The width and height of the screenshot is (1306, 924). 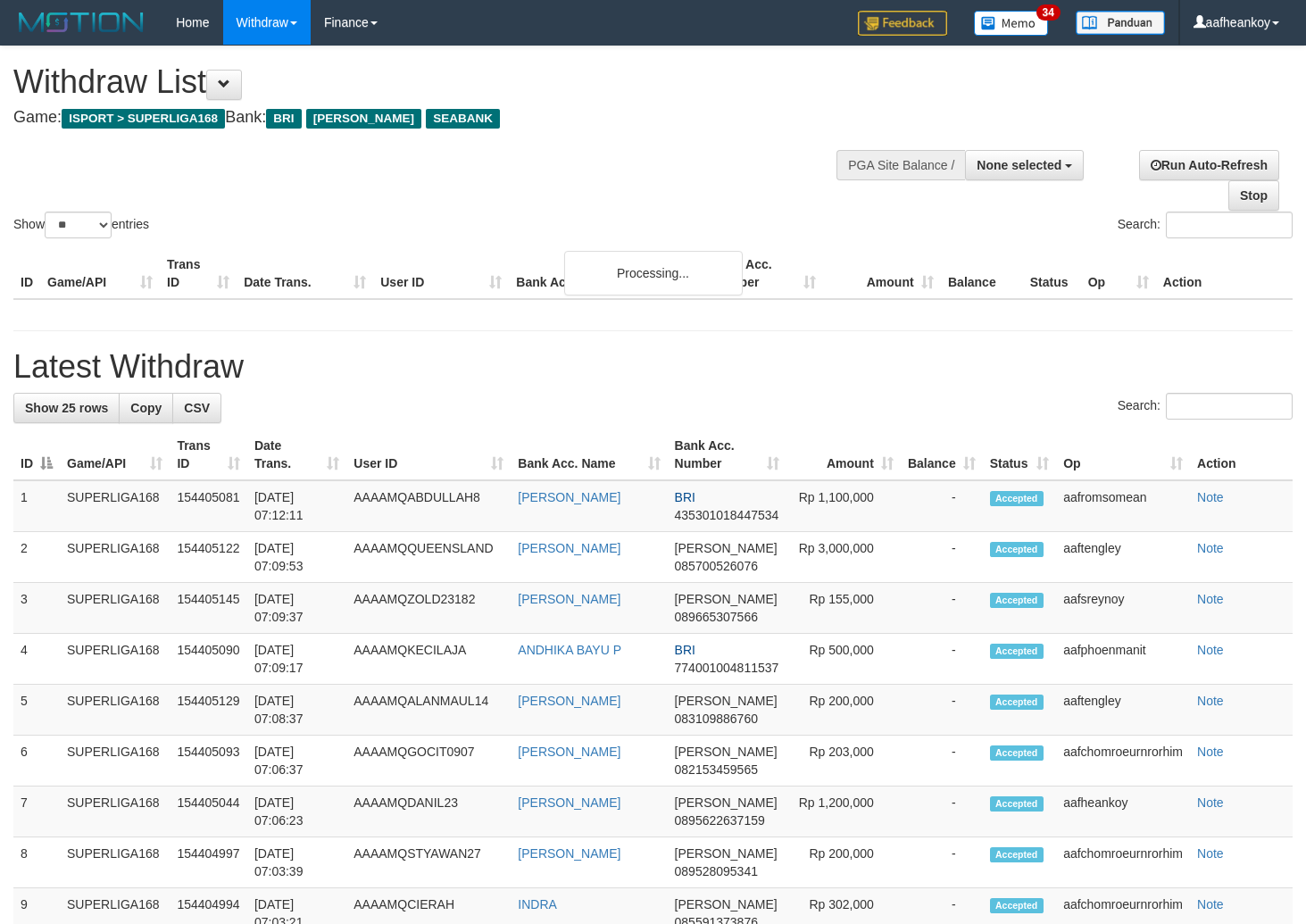 What do you see at coordinates (1253, 196) in the screenshot?
I see `a: Stop` at bounding box center [1253, 196].